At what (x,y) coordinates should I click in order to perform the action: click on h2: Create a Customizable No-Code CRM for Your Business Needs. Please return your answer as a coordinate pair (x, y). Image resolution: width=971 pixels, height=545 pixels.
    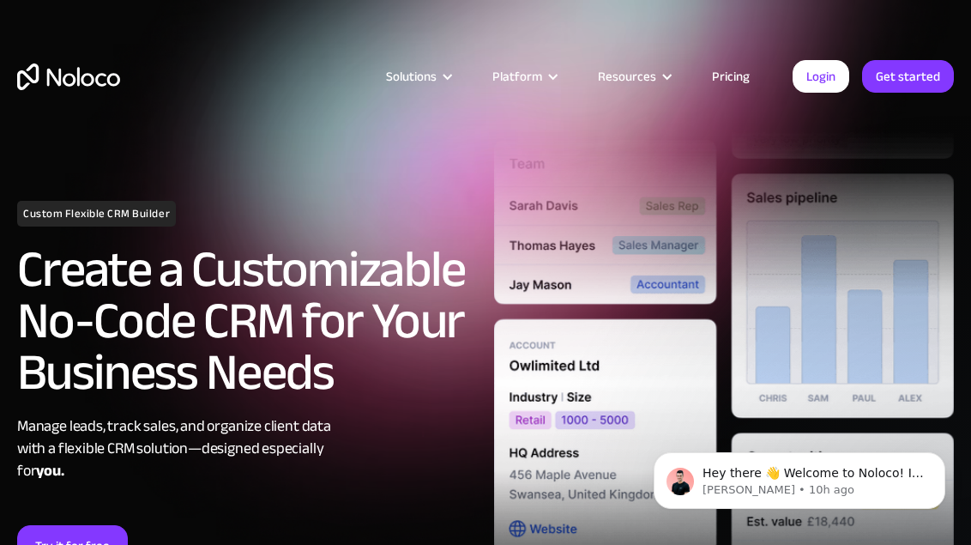
    Looking at the image, I should click on (247, 321).